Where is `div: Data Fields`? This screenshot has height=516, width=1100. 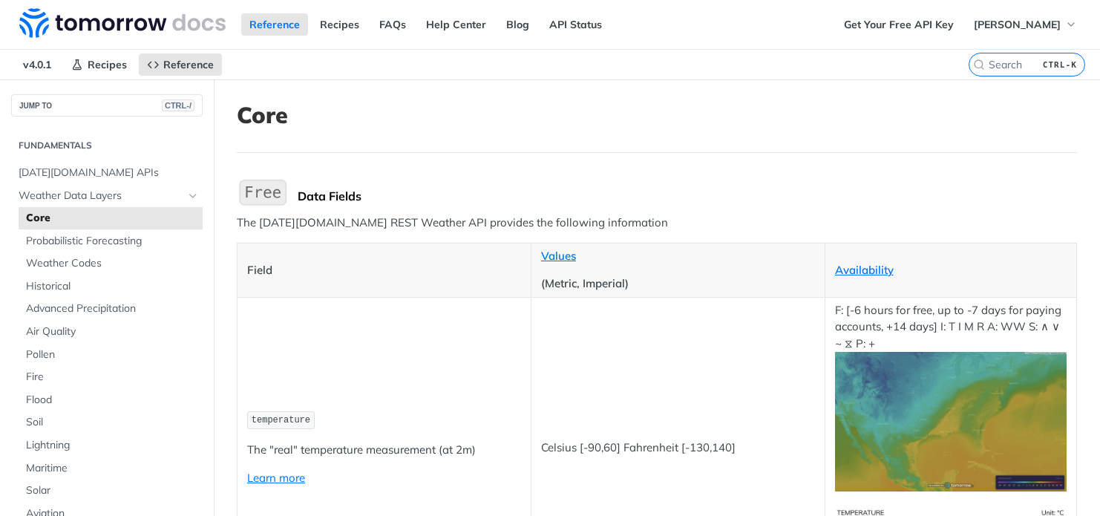
div: Data Fields is located at coordinates (687, 196).